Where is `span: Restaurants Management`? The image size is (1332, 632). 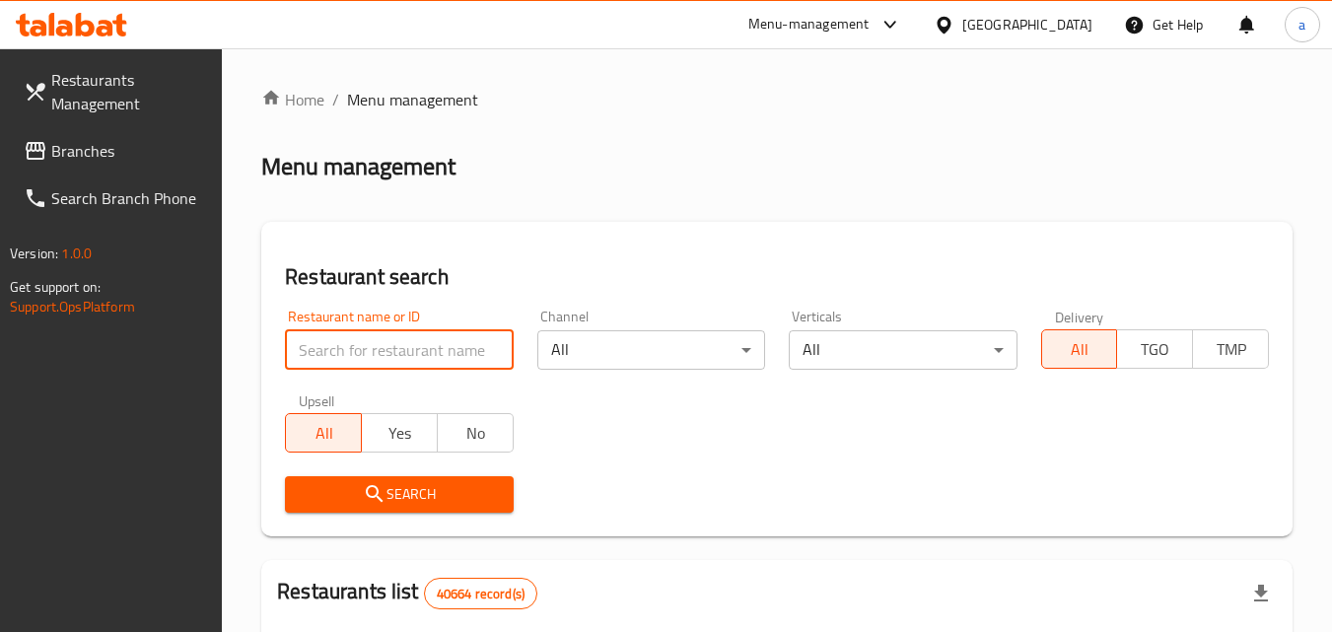 span: Restaurants Management is located at coordinates (129, 92).